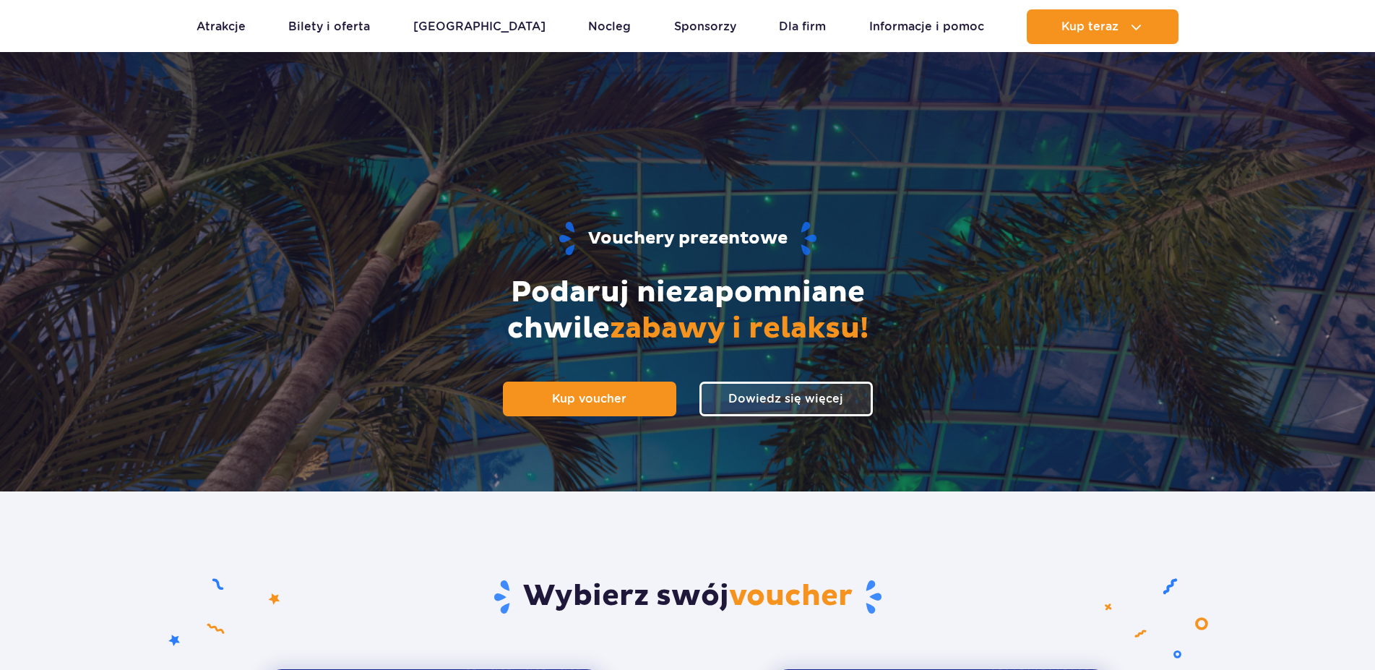 Image resolution: width=1375 pixels, height=670 pixels. Describe the element at coordinates (589, 398) in the screenshot. I see `span: Kup voucher` at that location.